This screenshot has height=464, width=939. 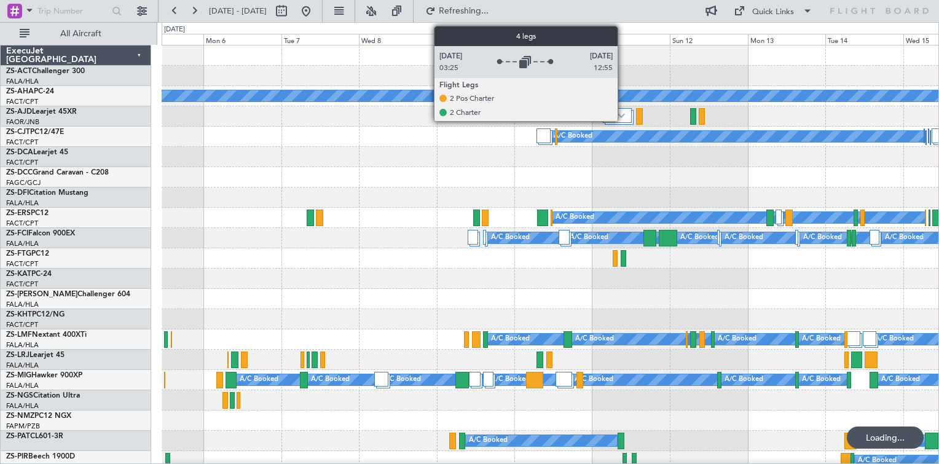 I want to click on span: ZS-LRJ, so click(x=18, y=355).